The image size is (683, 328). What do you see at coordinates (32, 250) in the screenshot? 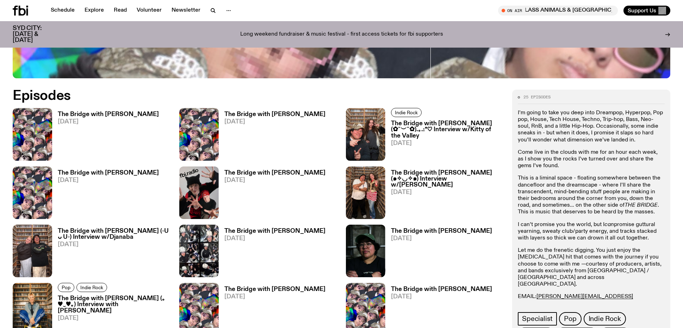
I see `img: Diana and Djanaba` at bounding box center [32, 250].